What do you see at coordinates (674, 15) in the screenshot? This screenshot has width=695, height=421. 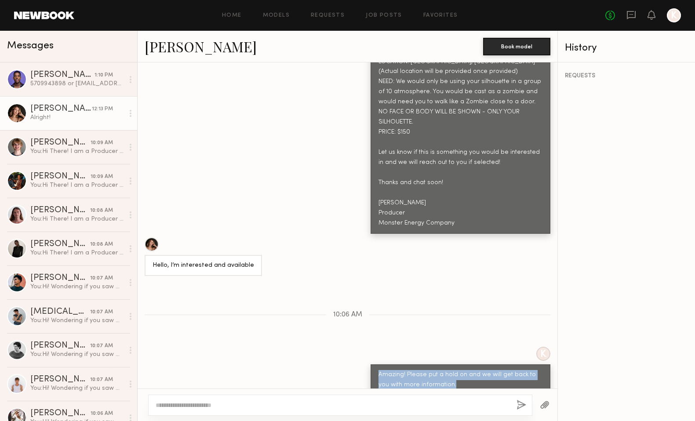 I see `a: K` at bounding box center [674, 15].